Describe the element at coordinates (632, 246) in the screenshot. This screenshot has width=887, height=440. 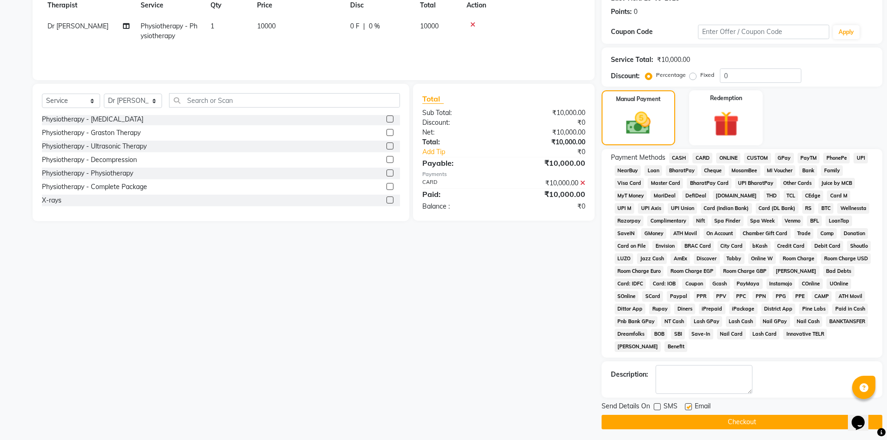
I see `span: Card on File` at that location.